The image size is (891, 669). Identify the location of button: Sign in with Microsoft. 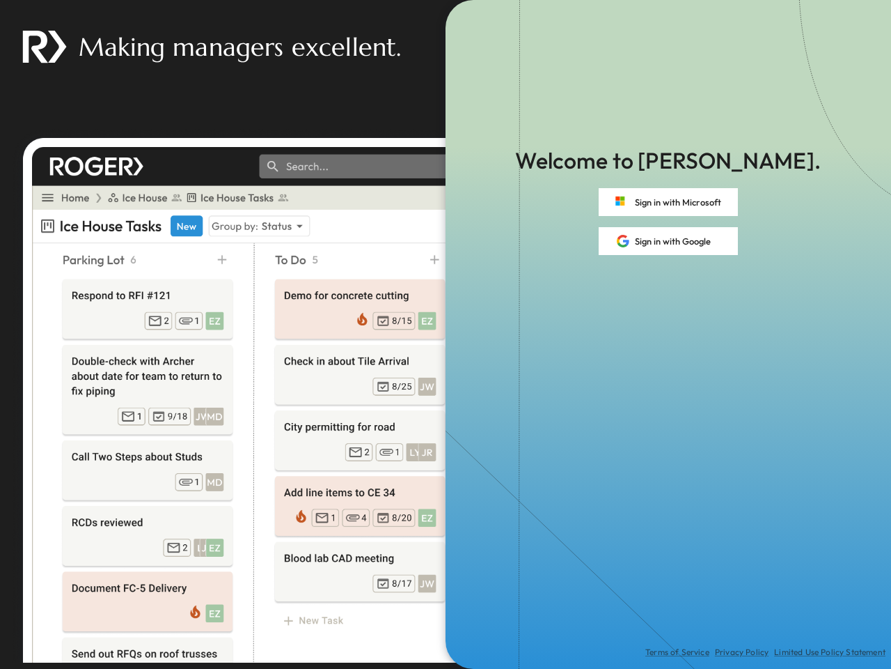
(669, 202).